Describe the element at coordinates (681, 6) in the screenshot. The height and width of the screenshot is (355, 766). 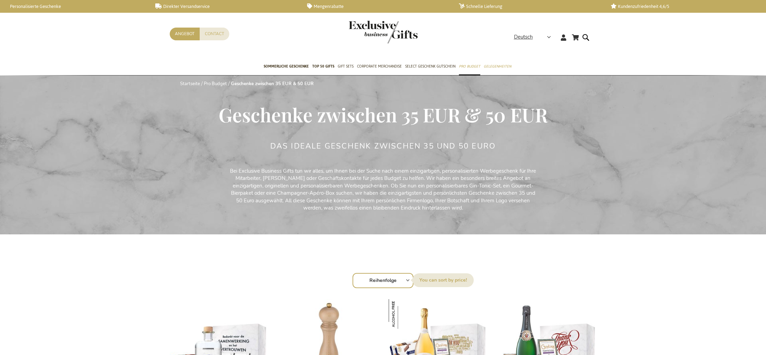
I see `a: Kundenzufriedenheit 4,6/5` at that location.